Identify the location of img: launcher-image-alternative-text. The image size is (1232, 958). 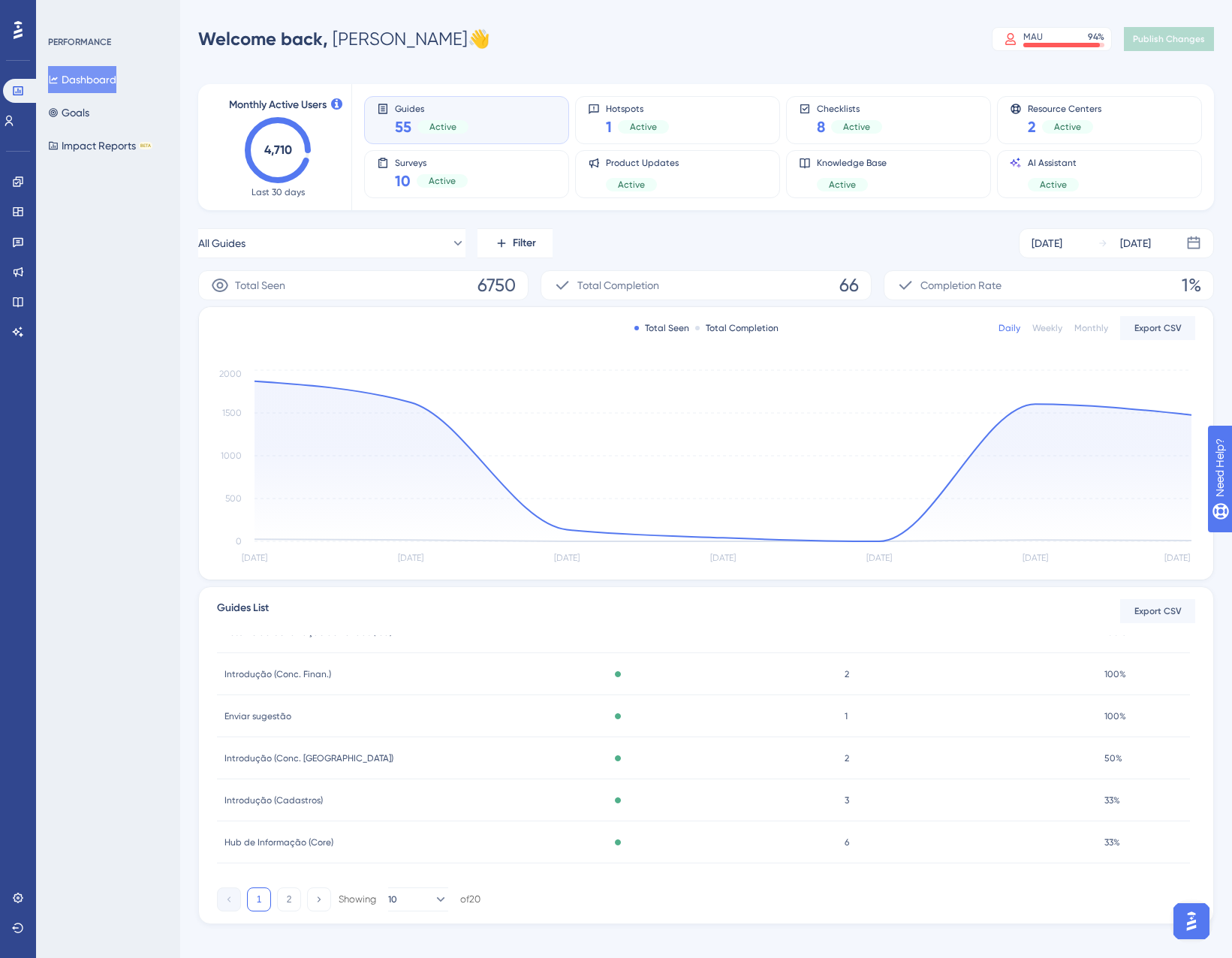
(23, 23).